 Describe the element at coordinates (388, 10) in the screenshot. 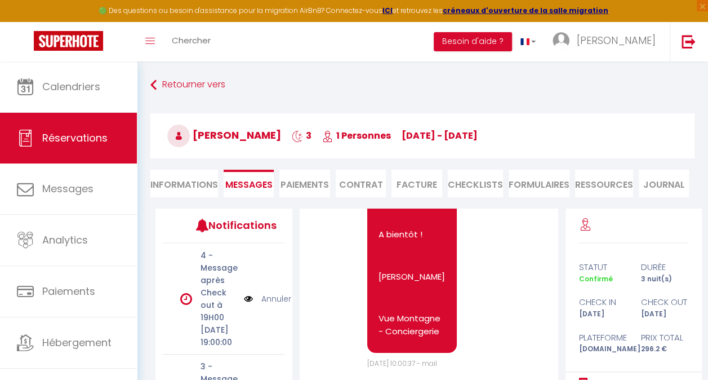

I see `strong: ICI` at that location.